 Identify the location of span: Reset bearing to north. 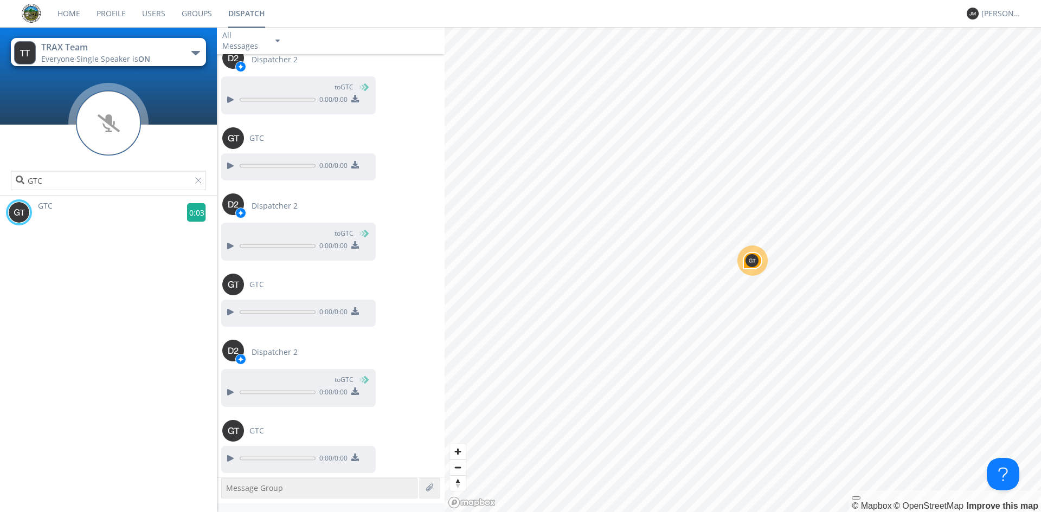
(458, 484).